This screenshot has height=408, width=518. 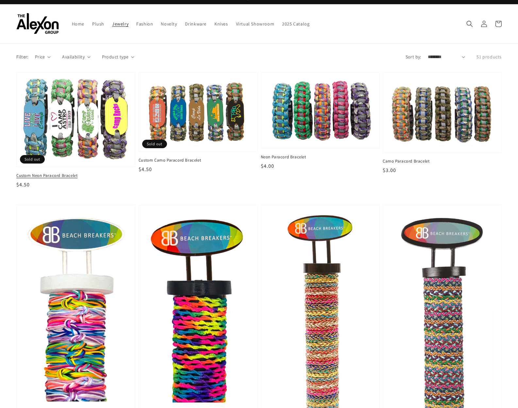 I want to click on span: Home, so click(x=78, y=24).